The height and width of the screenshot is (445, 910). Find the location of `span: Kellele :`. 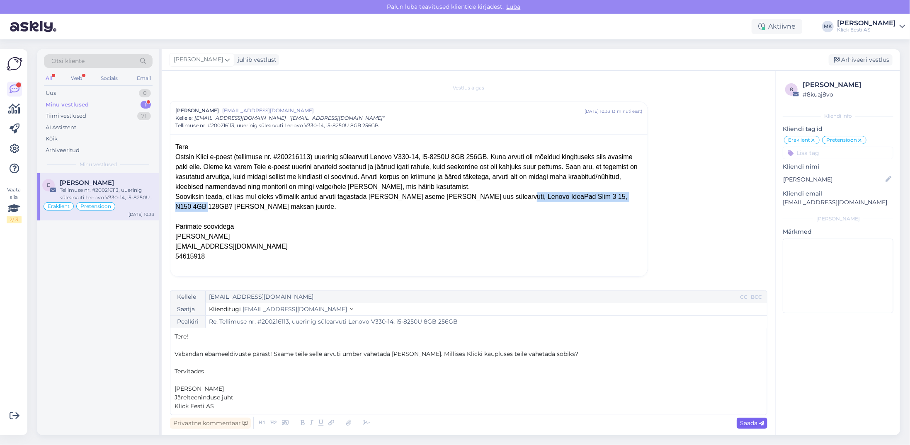

span: Kellele : is located at coordinates (184, 118).